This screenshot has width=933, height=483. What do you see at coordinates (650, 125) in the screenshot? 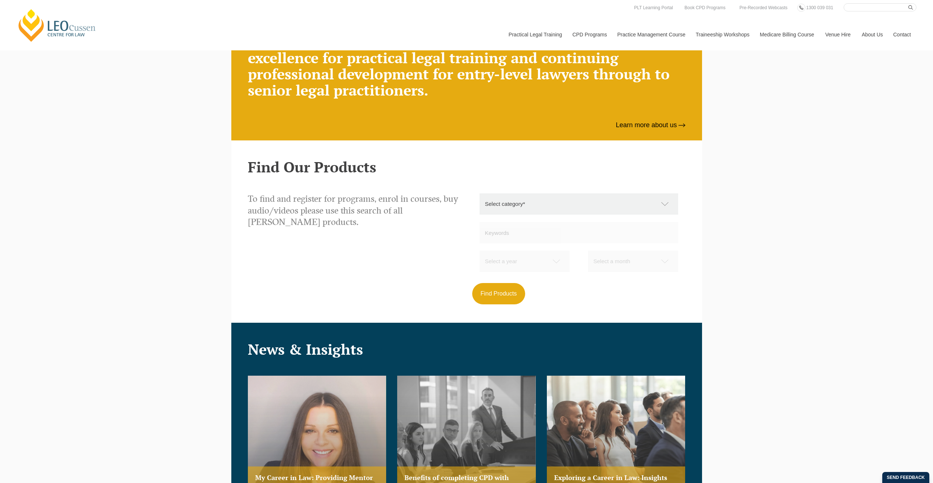
I see `a: Learn more about us` at bounding box center [650, 125].